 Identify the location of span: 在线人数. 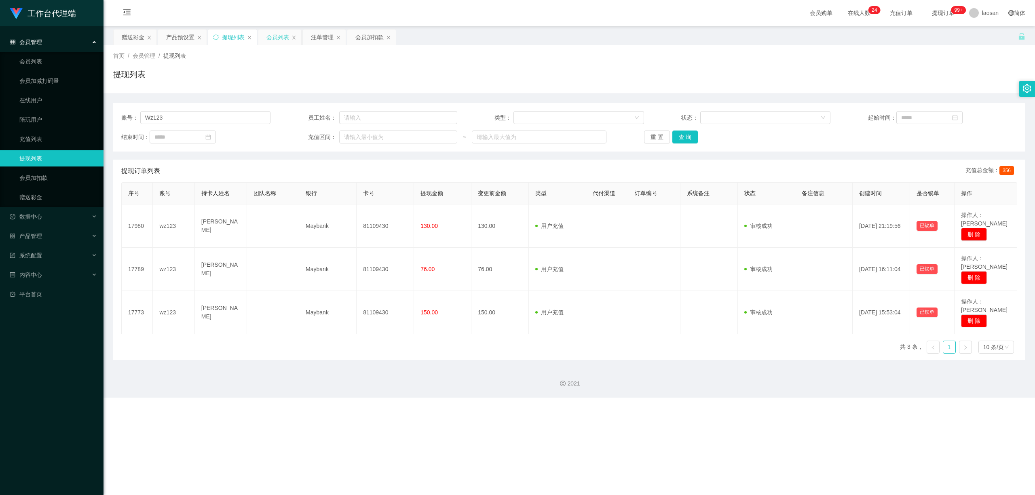
(860, 13).